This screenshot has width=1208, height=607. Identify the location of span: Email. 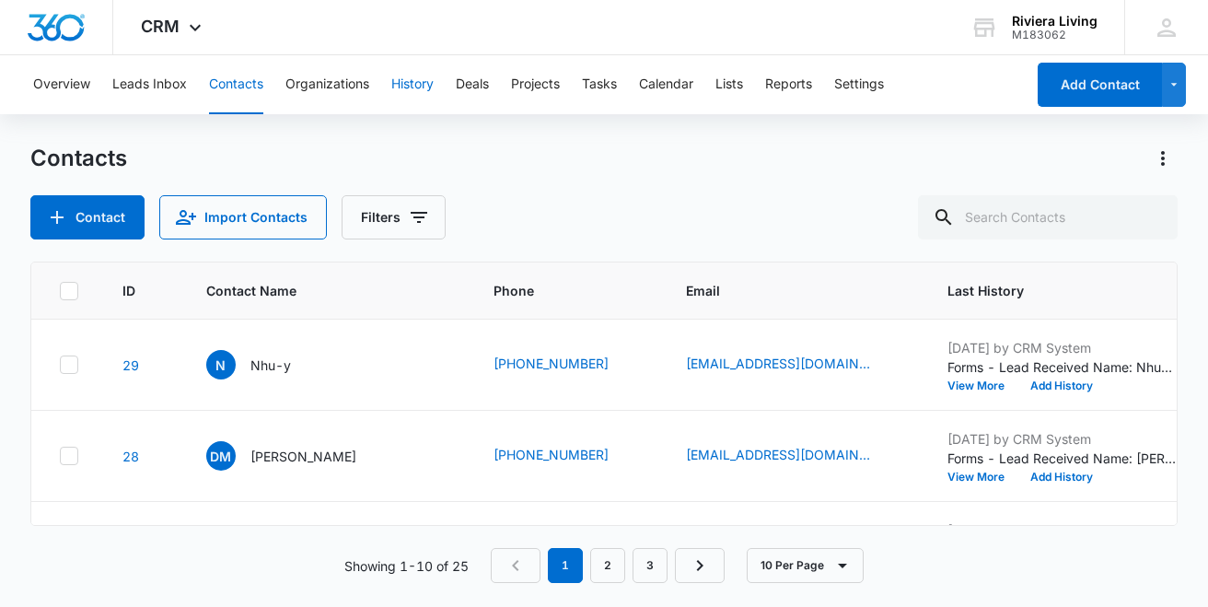
(781, 290).